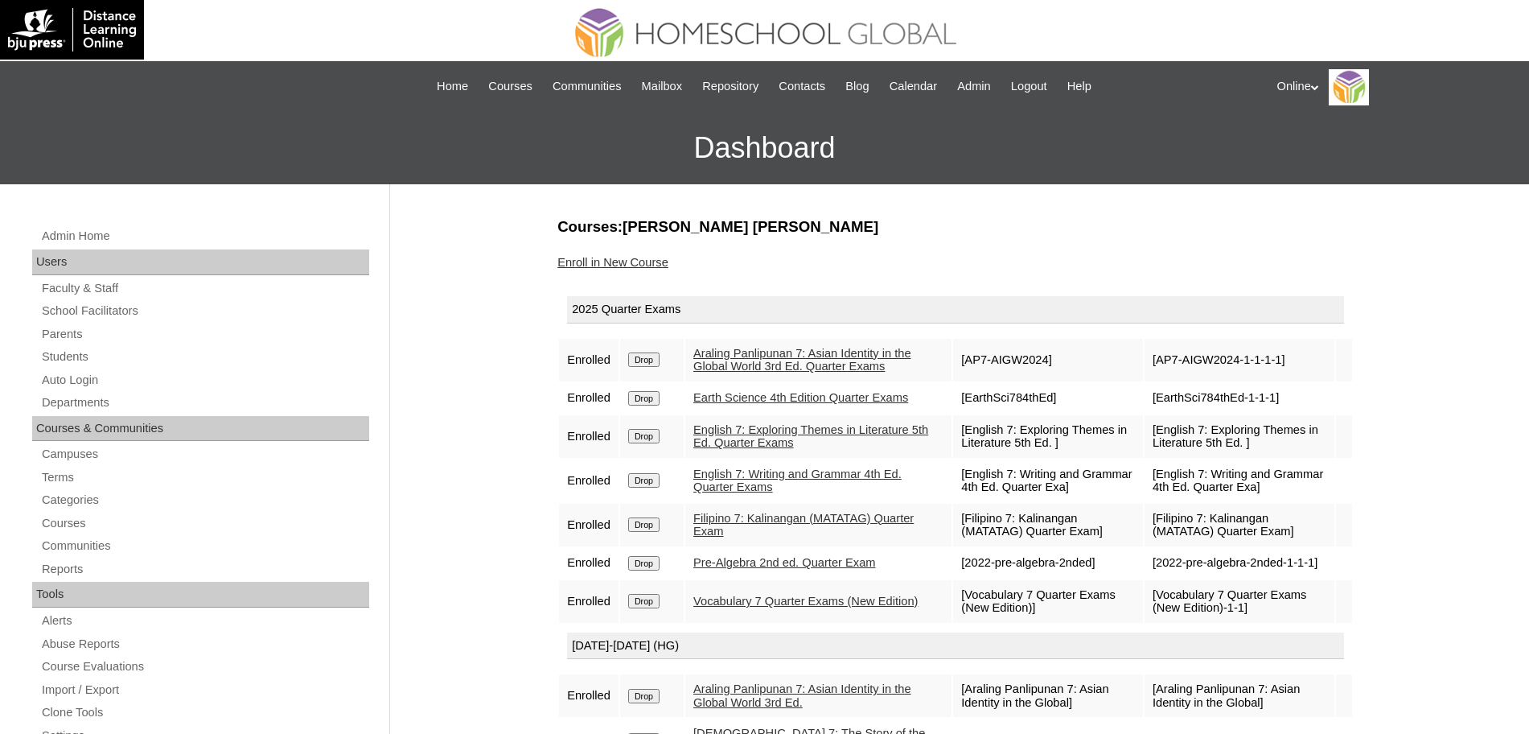  I want to click on td: [2022-pre-algebra-2nded-1-1-1], so click(1240, 563).